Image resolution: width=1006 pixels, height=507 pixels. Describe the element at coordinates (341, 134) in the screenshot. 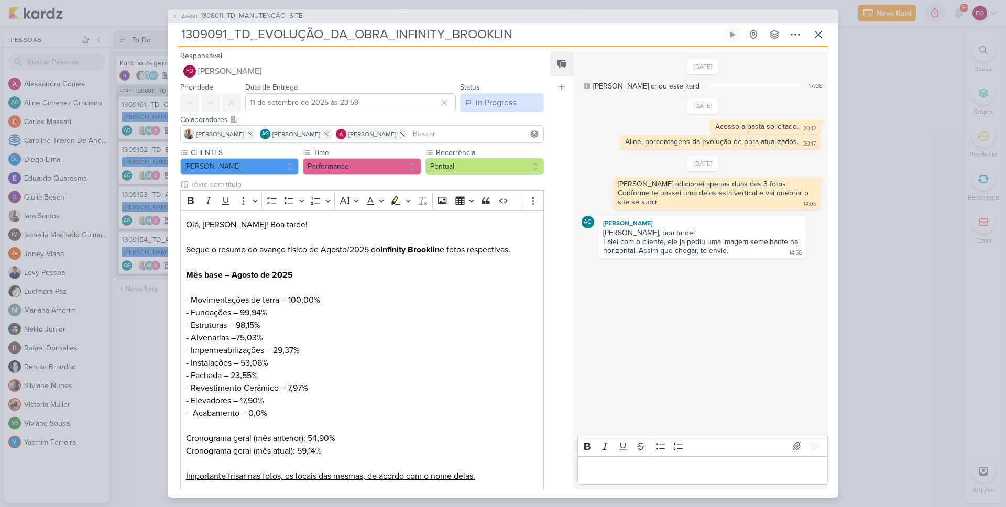

I see `img: Alessandra Gomes` at that location.